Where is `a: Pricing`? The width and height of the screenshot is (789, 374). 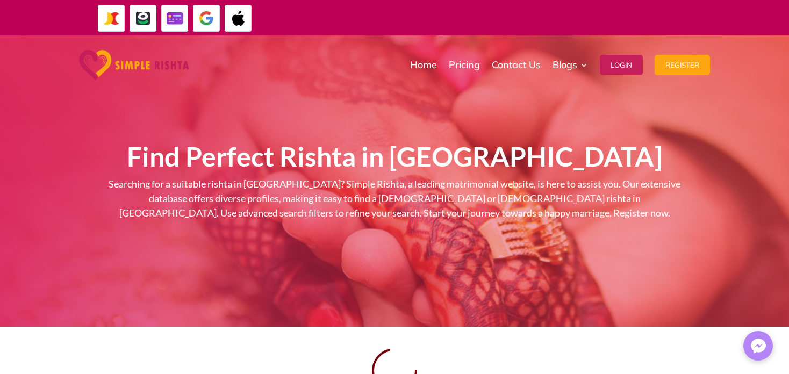 a: Pricing is located at coordinates (464, 65).